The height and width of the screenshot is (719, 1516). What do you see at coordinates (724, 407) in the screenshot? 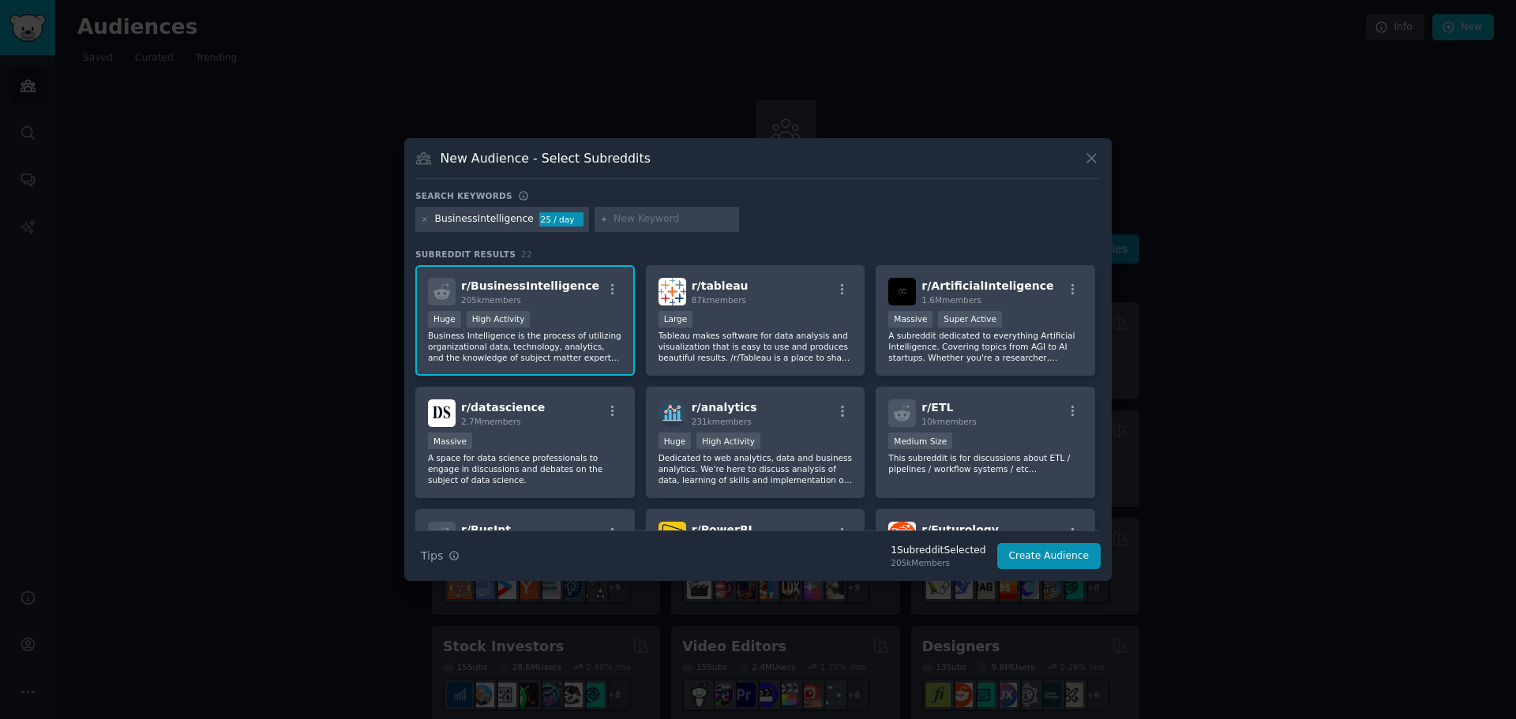
I see `span: r/ analytics` at bounding box center [724, 407].